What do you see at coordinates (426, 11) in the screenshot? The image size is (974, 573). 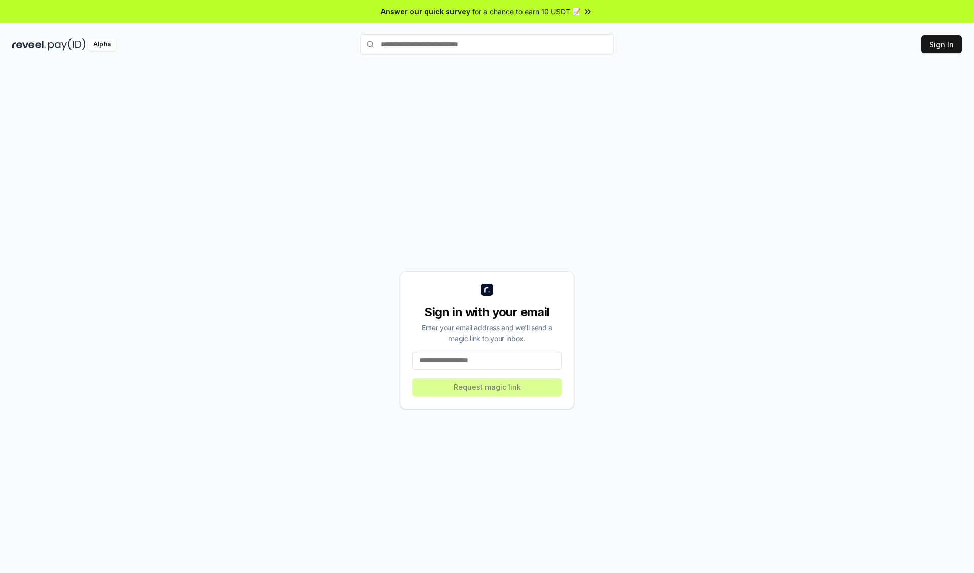 I see `span: Answer our quick survey` at bounding box center [426, 11].